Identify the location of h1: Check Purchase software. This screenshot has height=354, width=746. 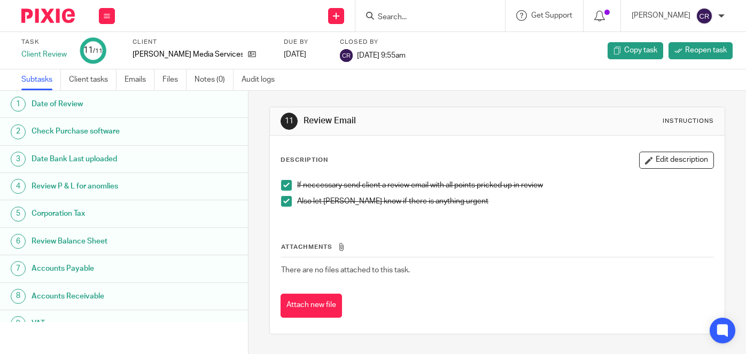
(100, 131).